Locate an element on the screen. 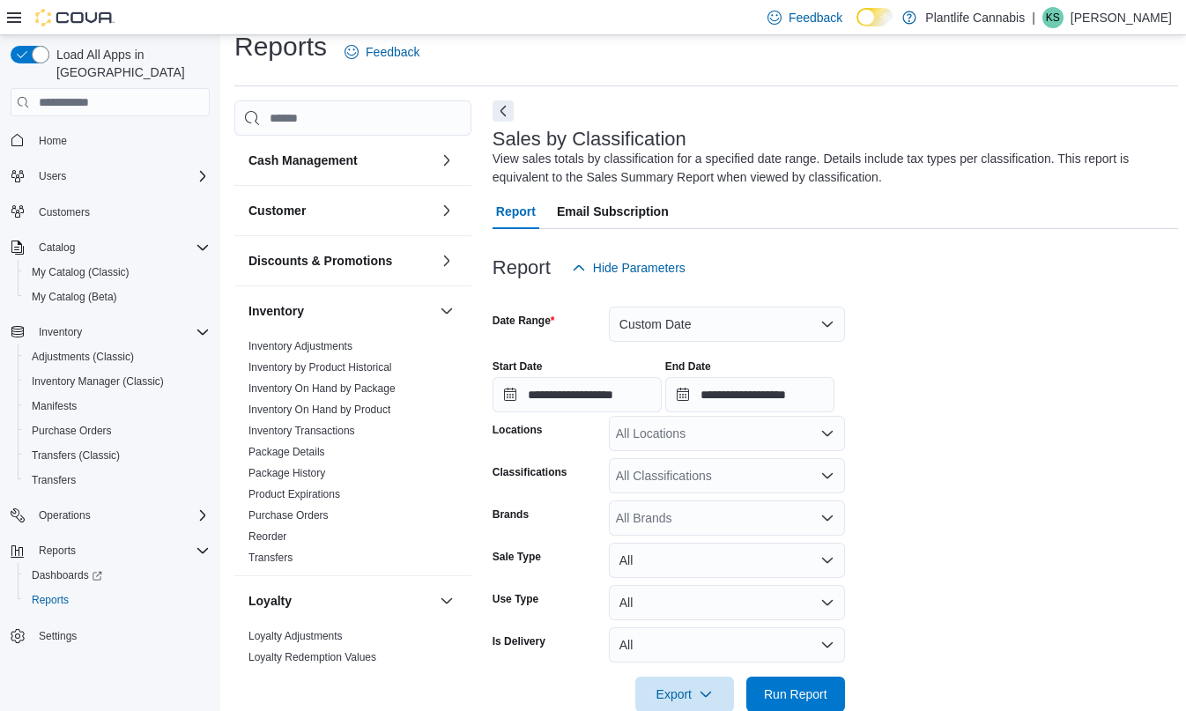 This screenshot has height=711, width=1186. h3: Sales by Classification is located at coordinates (590, 139).